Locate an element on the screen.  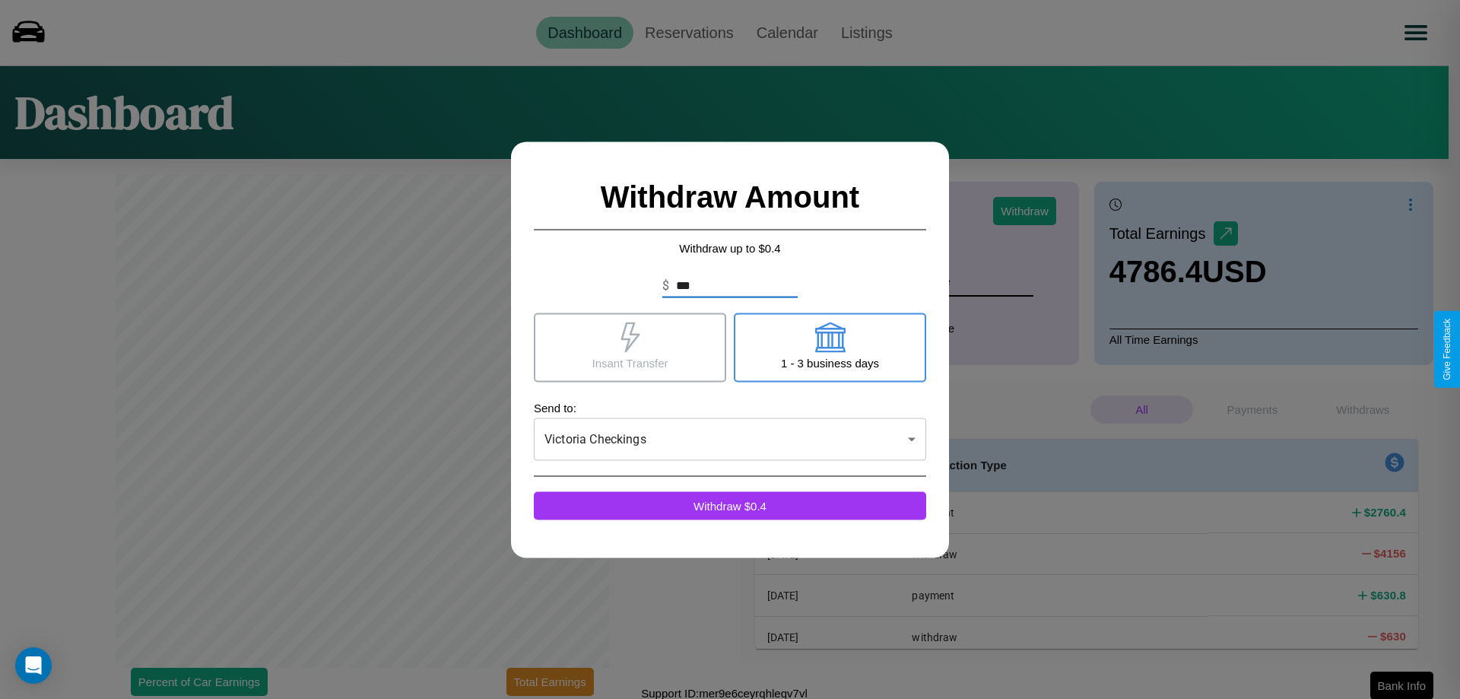
p: Send to: is located at coordinates (730, 407).